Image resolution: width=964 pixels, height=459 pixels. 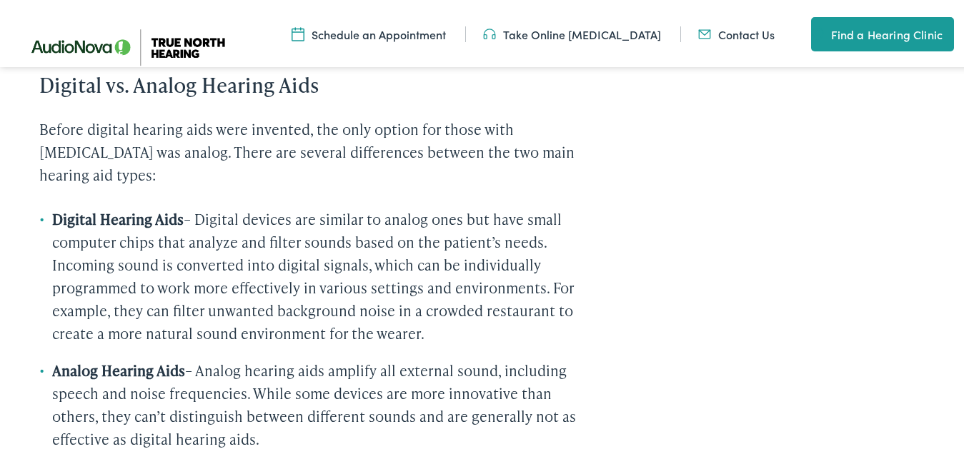 I want to click on strong: Digital Hearing Aids, so click(x=118, y=217).